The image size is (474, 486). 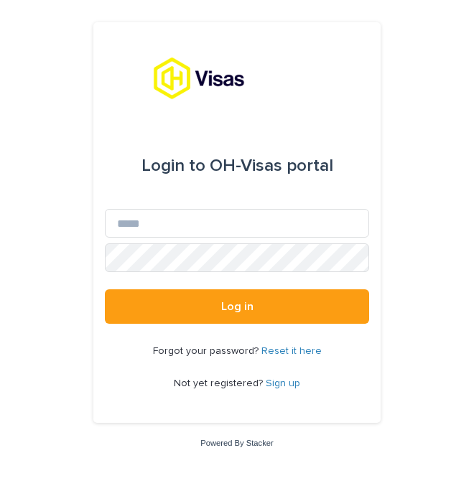 What do you see at coordinates (173, 166) in the screenshot?
I see `span: Login to` at bounding box center [173, 166].